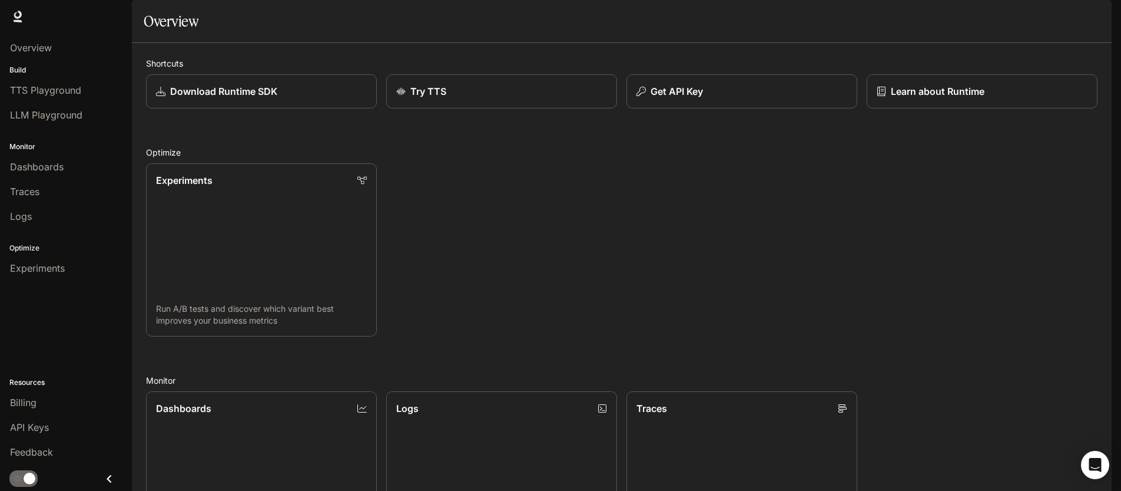 The height and width of the screenshot is (491, 1121). I want to click on p: Try TTS, so click(428, 91).